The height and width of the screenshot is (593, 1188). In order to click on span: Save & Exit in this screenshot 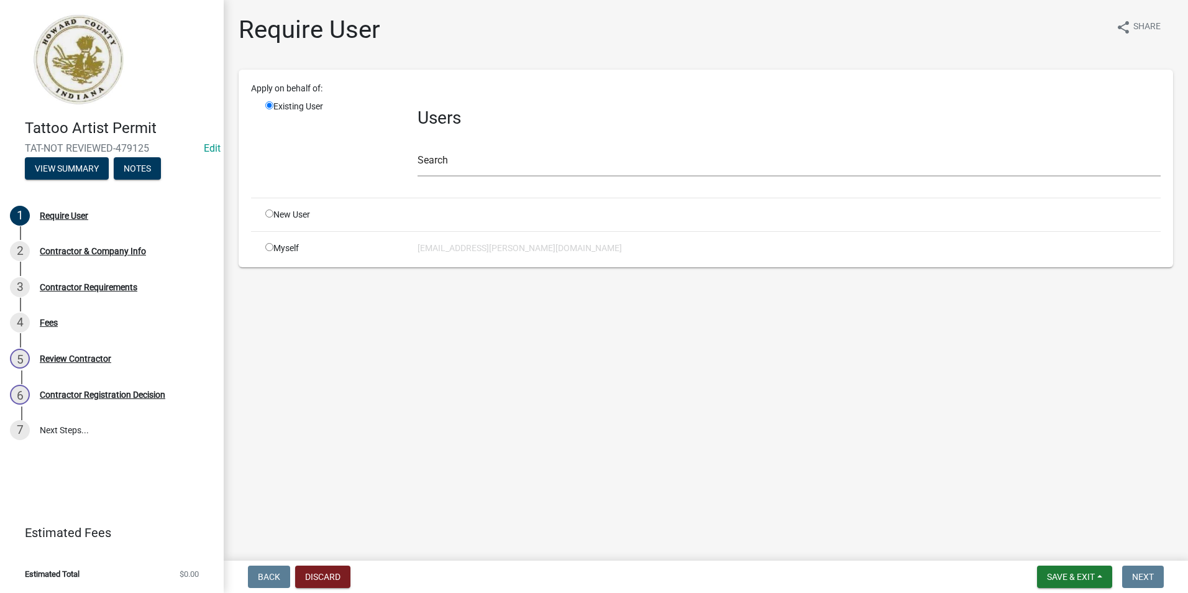, I will do `click(1070, 577)`.